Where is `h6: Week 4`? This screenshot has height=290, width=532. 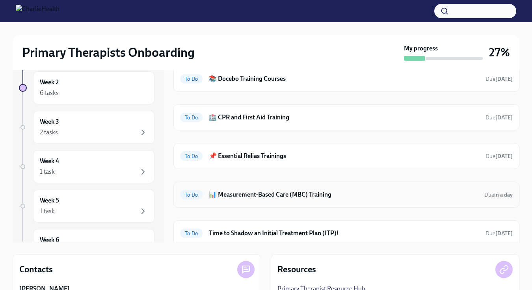
h6: Week 4 is located at coordinates (49, 161).